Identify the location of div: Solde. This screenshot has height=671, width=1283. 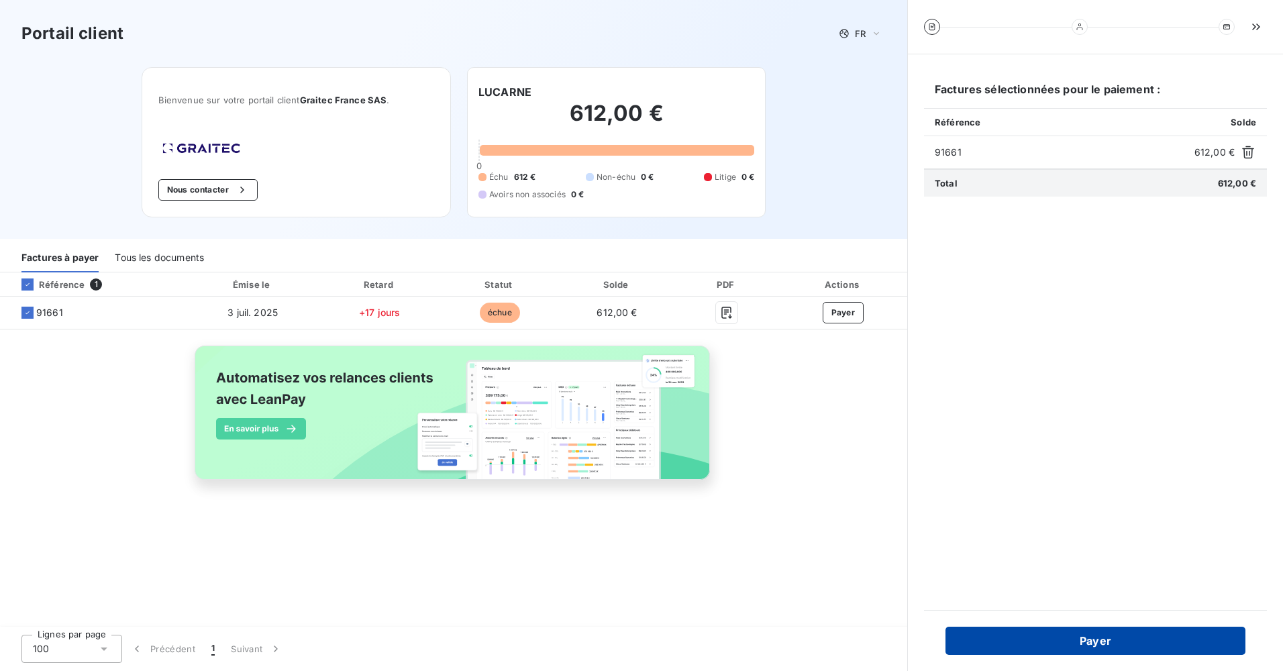
(617, 284).